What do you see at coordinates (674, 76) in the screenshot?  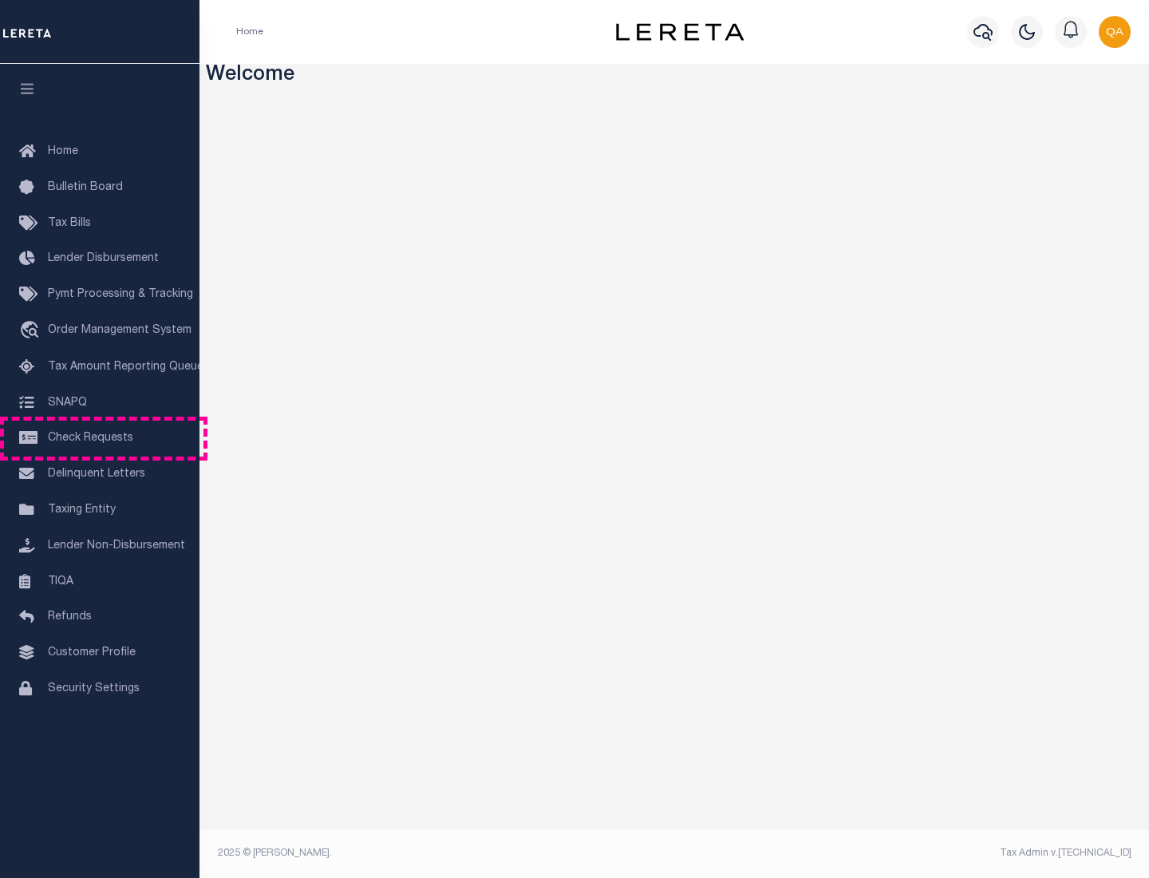 I see `h3: Welcome` at bounding box center [674, 76].